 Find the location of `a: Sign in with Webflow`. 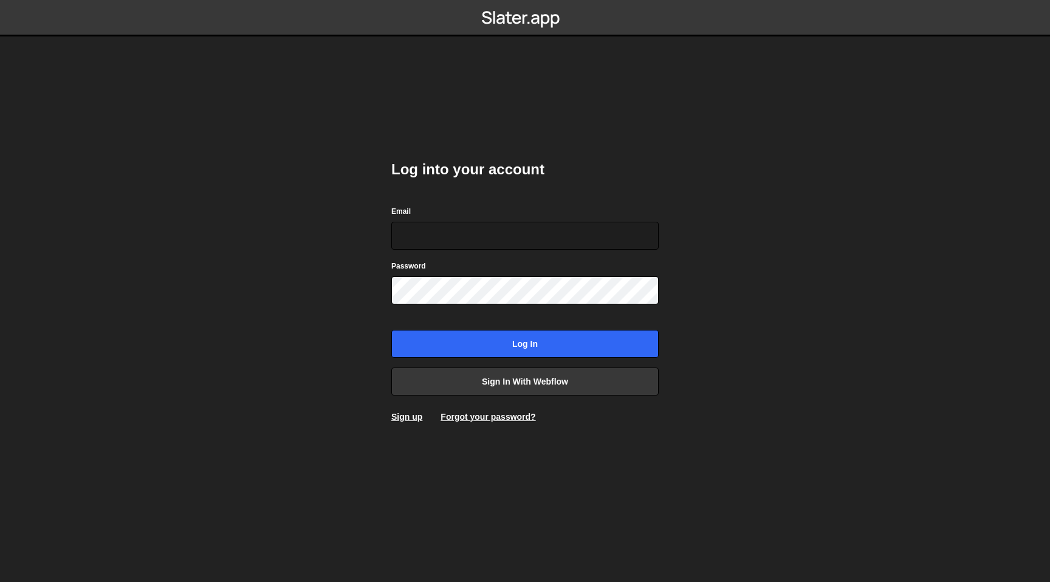

a: Sign in with Webflow is located at coordinates (525, 382).